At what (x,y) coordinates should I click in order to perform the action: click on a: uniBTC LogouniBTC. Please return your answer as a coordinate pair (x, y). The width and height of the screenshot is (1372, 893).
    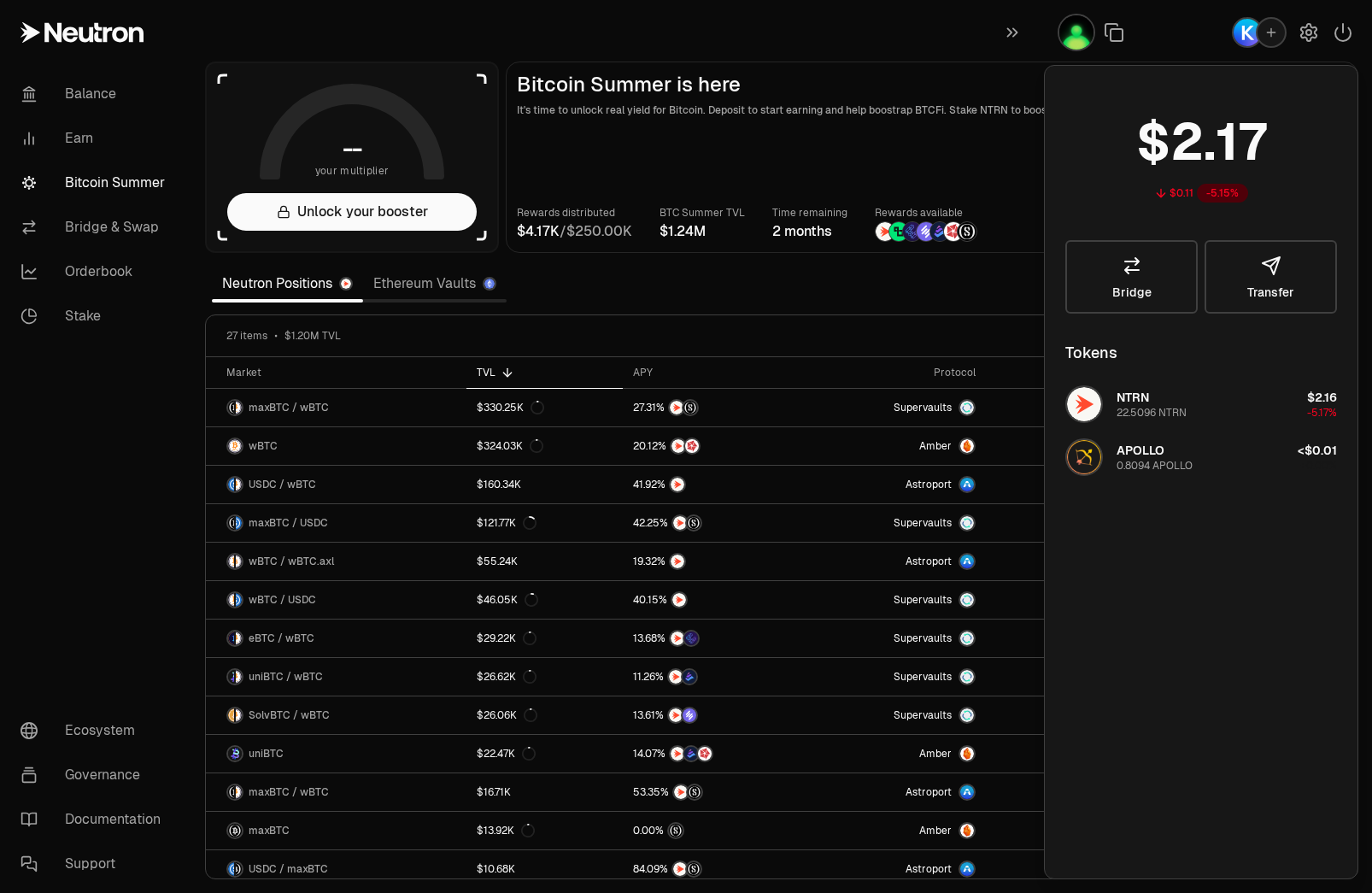
    Looking at the image, I should click on (336, 754).